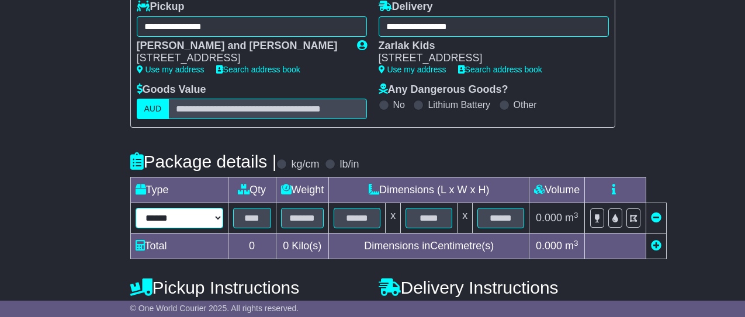 This screenshot has width=745, height=317. I want to click on td: Total, so click(179, 247).